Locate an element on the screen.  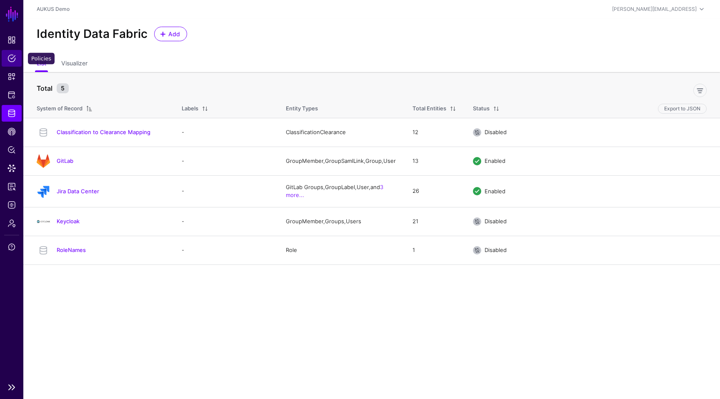
a: Admin is located at coordinates (12, 223).